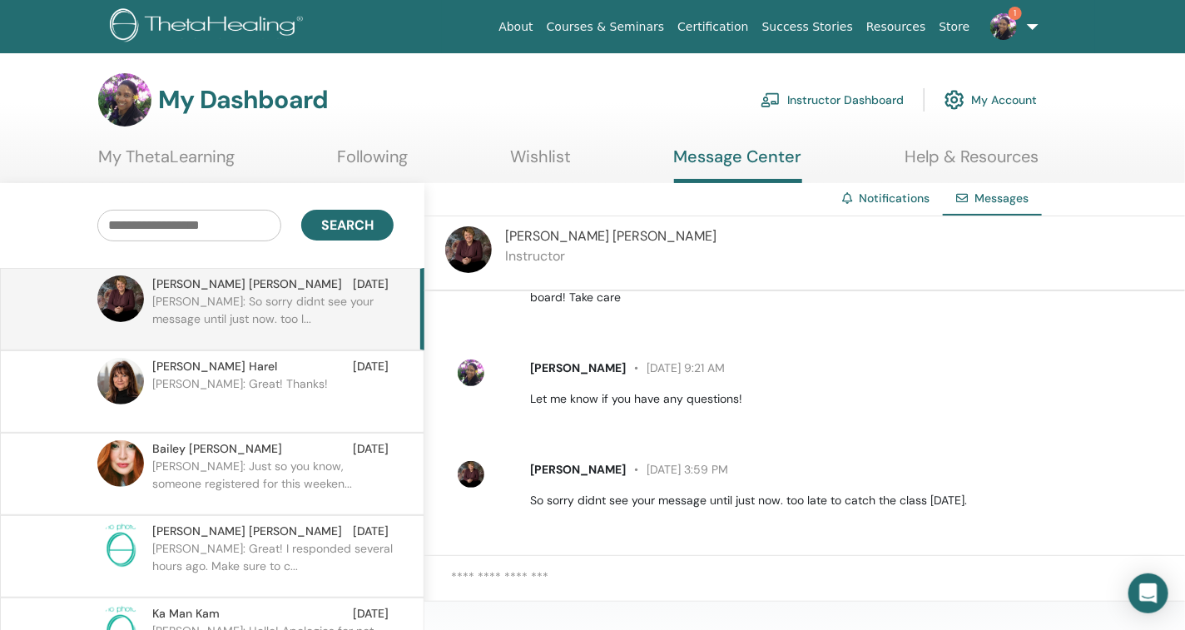 Image resolution: width=1185 pixels, height=630 pixels. What do you see at coordinates (832, 100) in the screenshot?
I see `a: Instructor Dashboard` at bounding box center [832, 100].